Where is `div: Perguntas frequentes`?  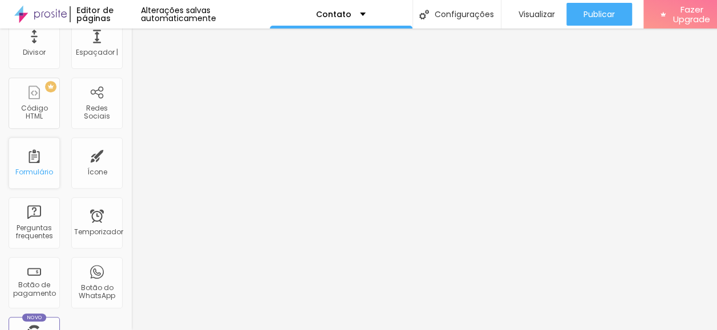 div: Perguntas frequentes is located at coordinates (34, 232).